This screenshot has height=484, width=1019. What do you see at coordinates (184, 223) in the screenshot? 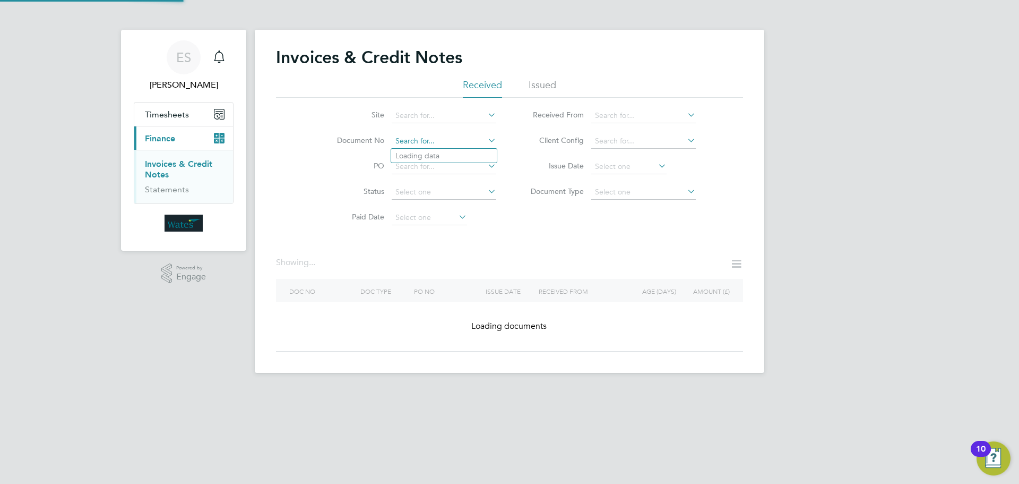
I see `a: Go to home page` at bounding box center [184, 223].